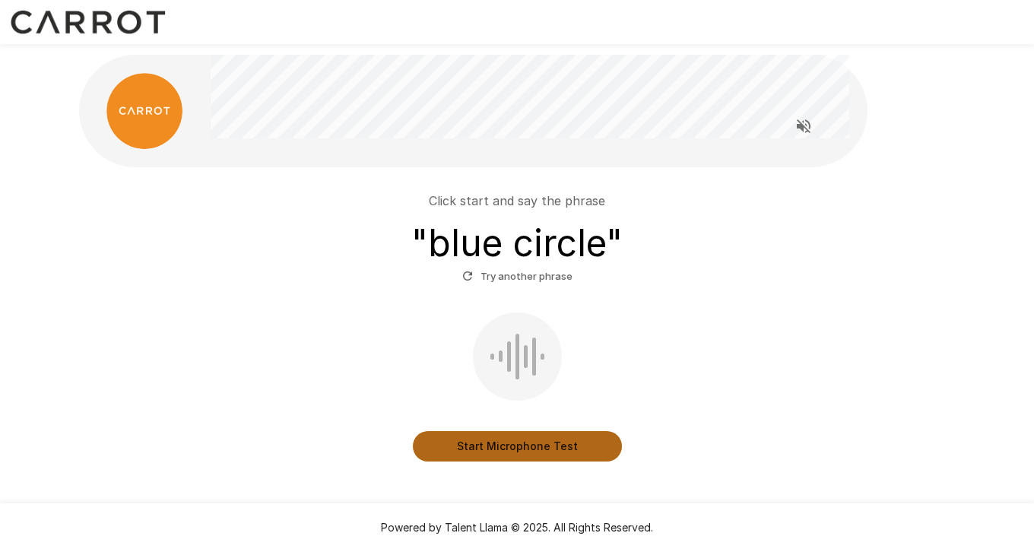 This screenshot has height=552, width=1034. What do you see at coordinates (145, 111) in the screenshot?
I see `img: carrot_logo.png` at bounding box center [145, 111].